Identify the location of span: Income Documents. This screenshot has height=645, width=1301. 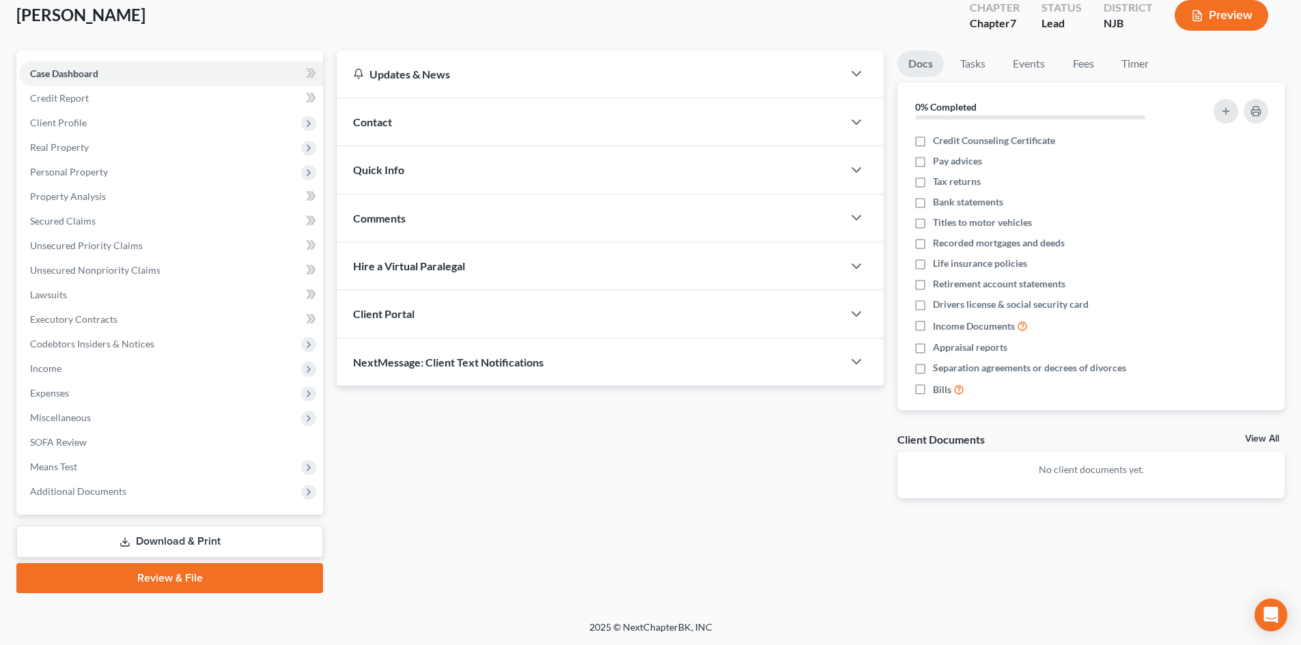
(974, 326).